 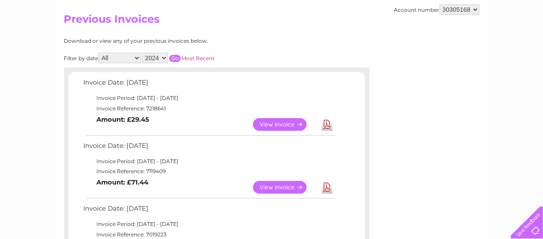 I want to click on td: Invoice Reference: 7119409, so click(x=209, y=172).